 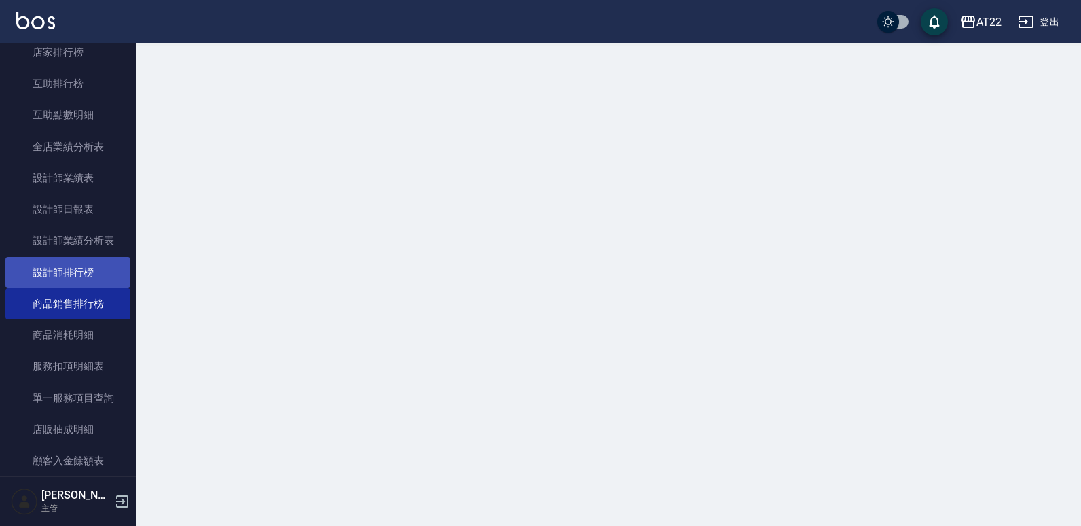 What do you see at coordinates (989, 22) in the screenshot?
I see `div: AT22` at bounding box center [989, 22].